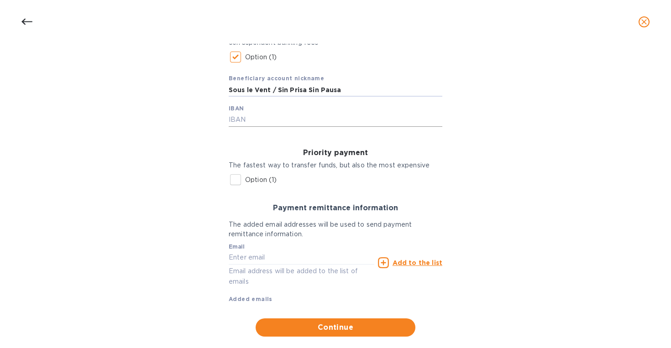 The height and width of the screenshot is (348, 671). Describe the element at coordinates (336, 328) in the screenshot. I see `span: Continue` at that location.